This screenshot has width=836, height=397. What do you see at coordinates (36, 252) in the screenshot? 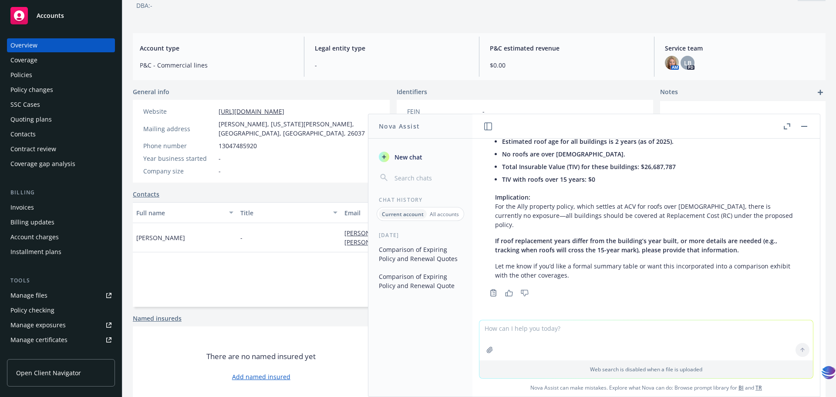
I see `div: Installment plans` at bounding box center [36, 252].